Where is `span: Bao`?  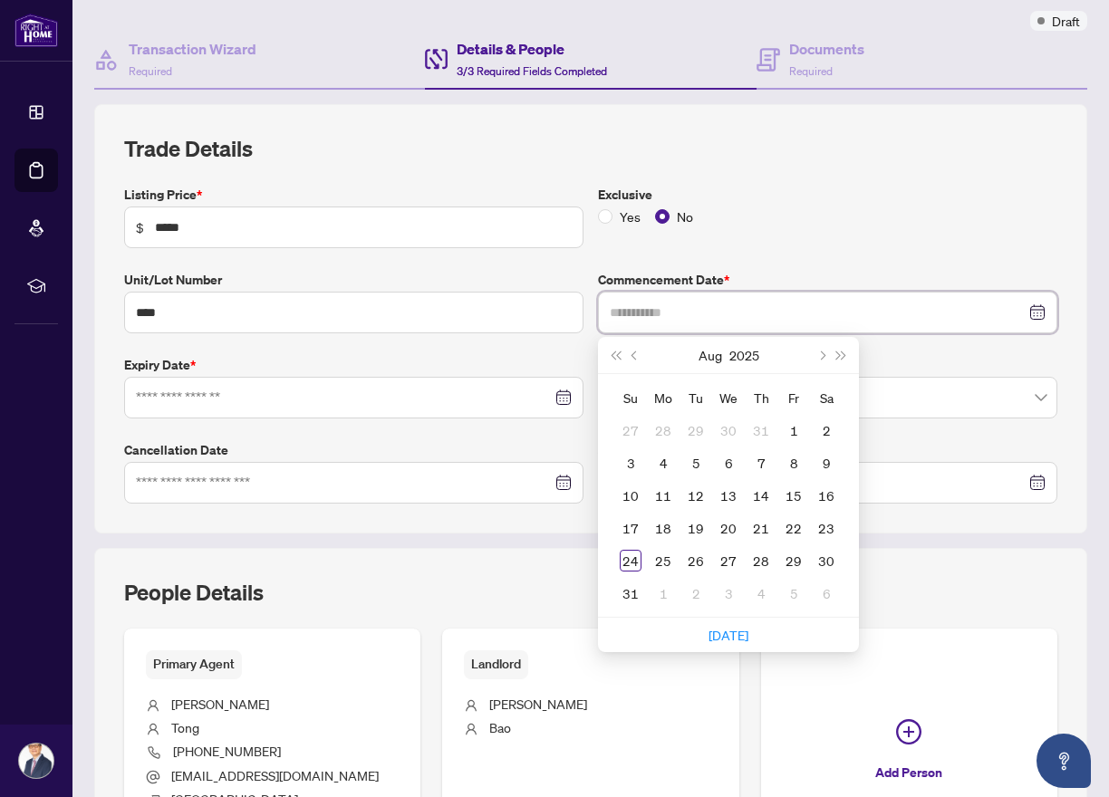 span: Bao is located at coordinates (500, 728).